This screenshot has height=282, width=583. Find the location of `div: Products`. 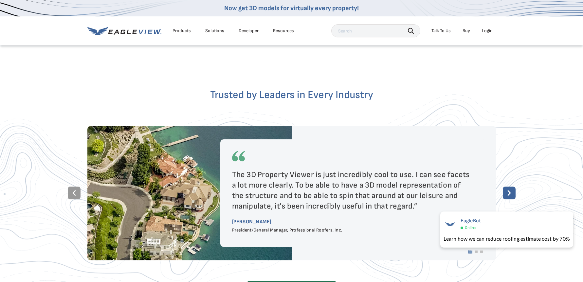

div: Products is located at coordinates (182, 31).